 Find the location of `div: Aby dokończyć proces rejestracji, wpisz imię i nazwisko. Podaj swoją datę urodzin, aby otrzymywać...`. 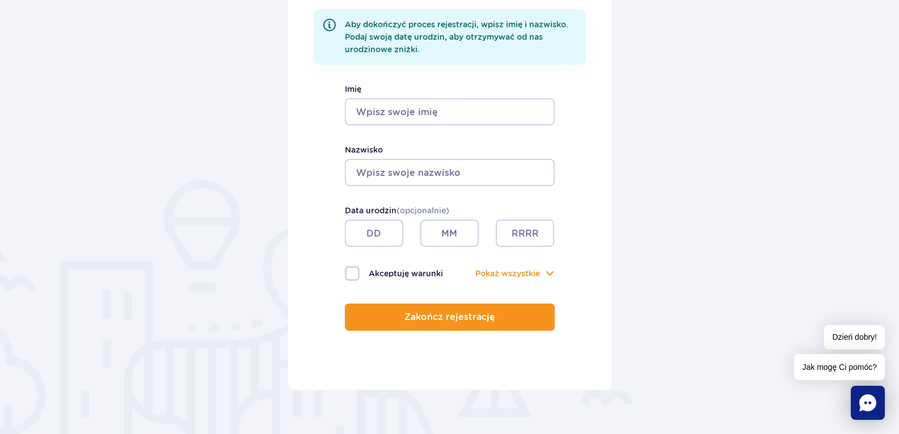

div: Aby dokończyć proces rejestracji, wpisz imię i nazwisko. Podaj swoją datę urodzin, aby otrzymywać... is located at coordinates (450, 37).